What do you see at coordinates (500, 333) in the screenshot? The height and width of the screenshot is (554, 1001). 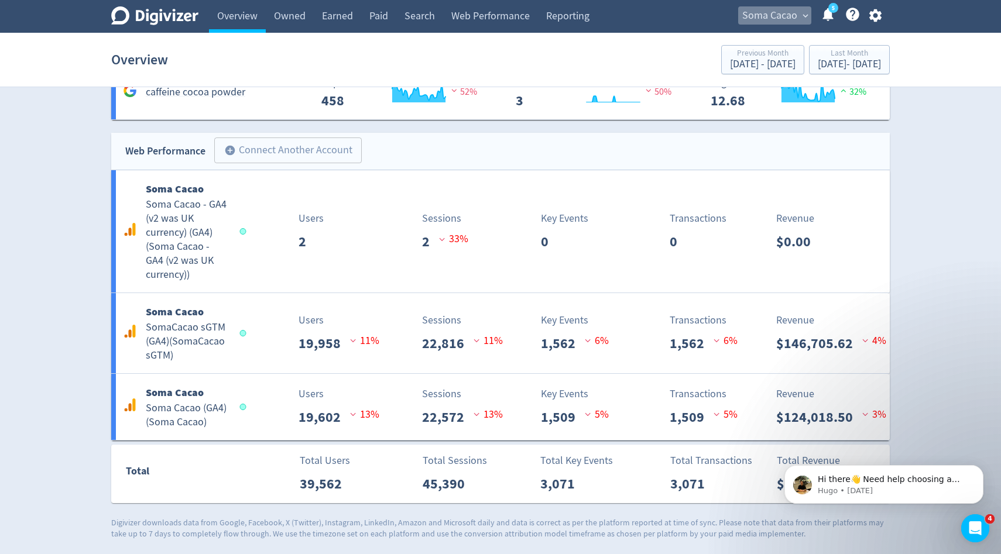 I see `a: Soma CacaoSomaCacao sGTM (GA4)(SomaCacao sGTM)Users19,958 11%Sessions22,816 11%Key Events1,562 6%...` at bounding box center [500, 333].